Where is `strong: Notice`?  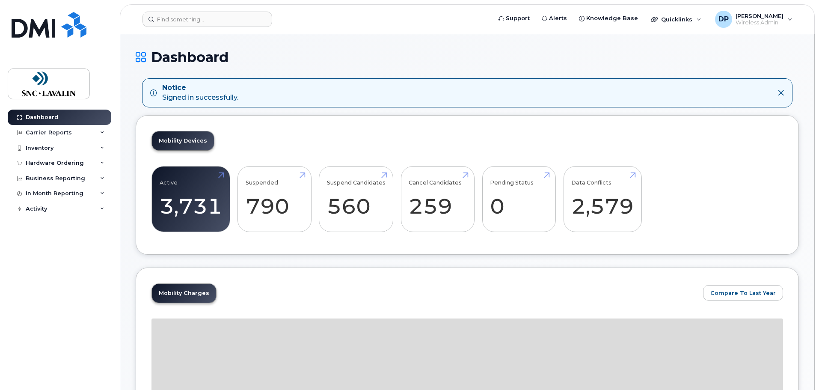 strong: Notice is located at coordinates (200, 88).